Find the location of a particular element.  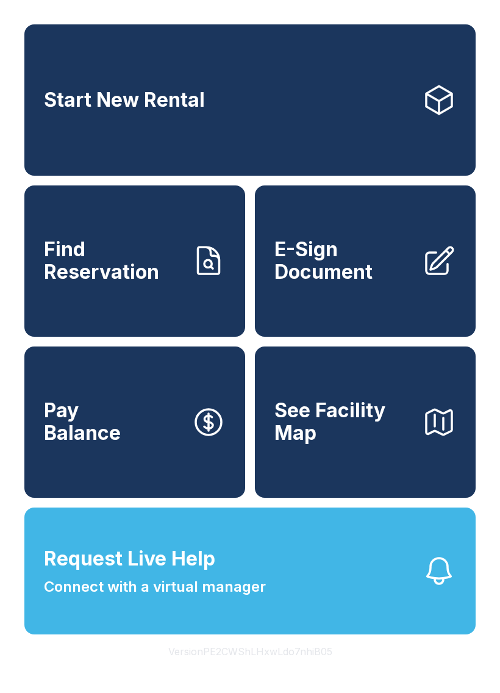

span: See Facility Map is located at coordinates (343, 421).